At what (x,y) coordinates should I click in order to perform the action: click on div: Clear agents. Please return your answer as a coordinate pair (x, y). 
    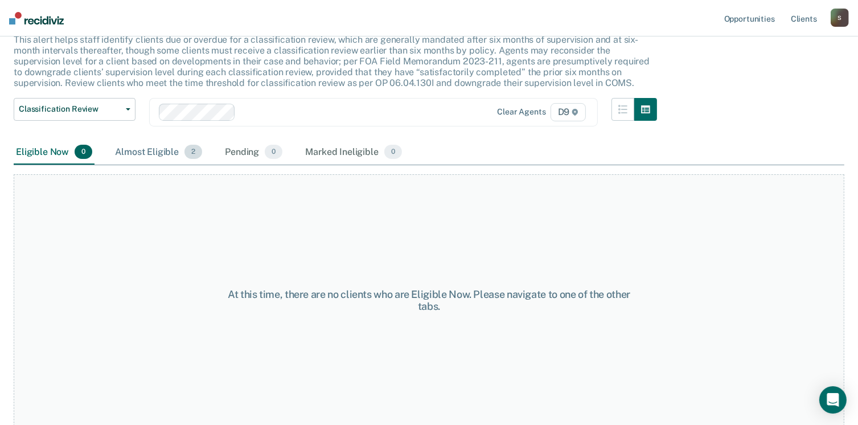
    Looking at the image, I should click on (521, 112).